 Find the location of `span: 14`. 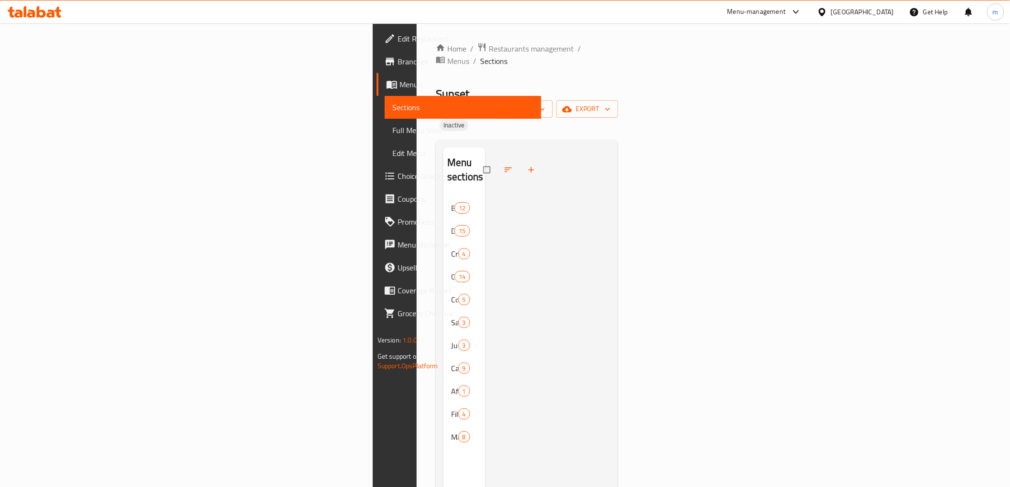

span: 14 is located at coordinates (462, 277).